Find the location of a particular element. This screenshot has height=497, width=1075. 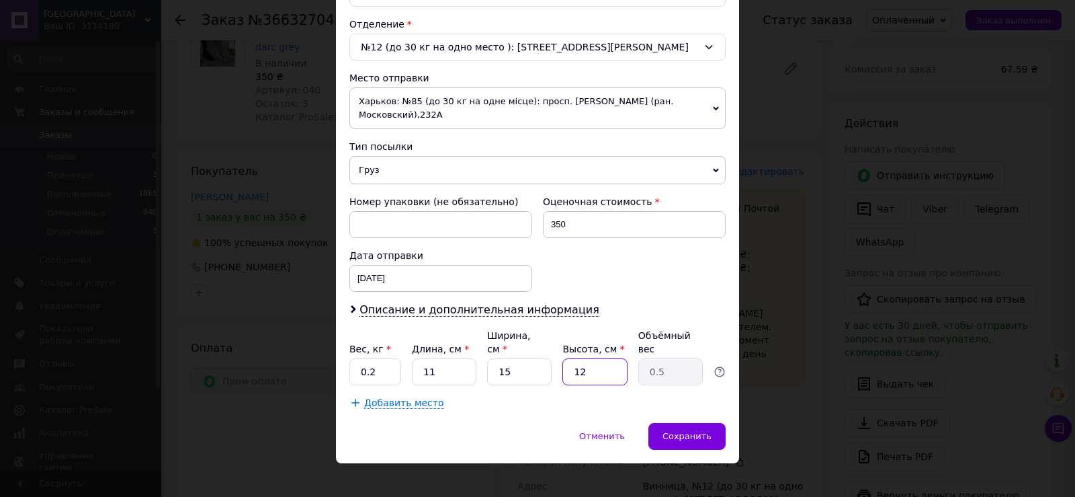

div: Номер упаковки (не обязательно) is located at coordinates (441, 202).